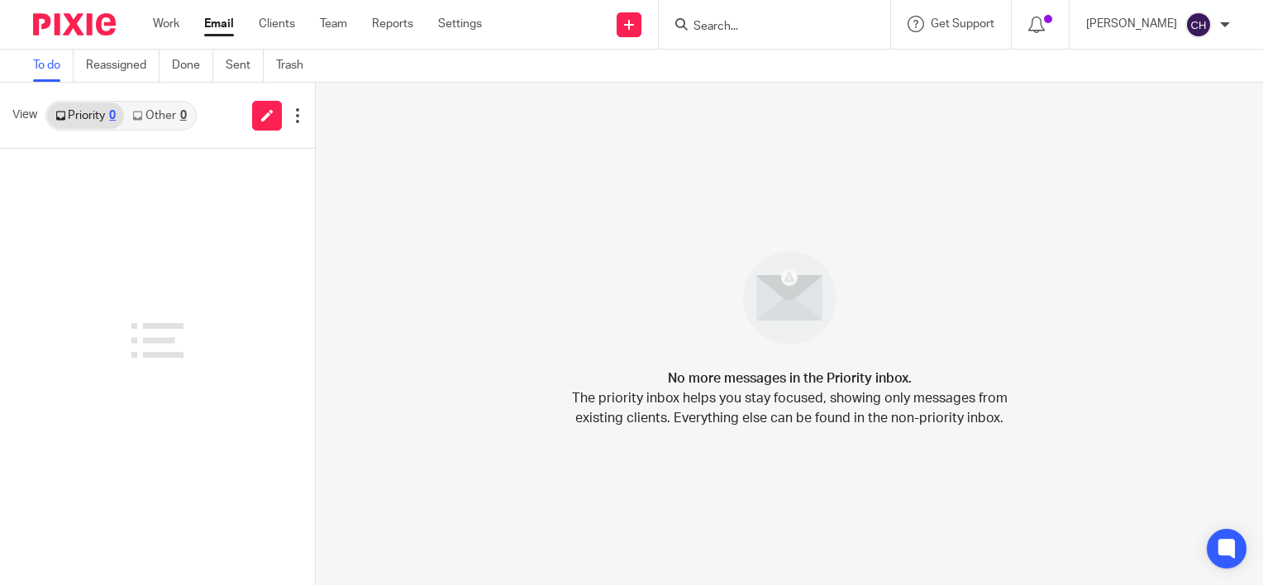 This screenshot has width=1263, height=585. Describe the element at coordinates (296, 65) in the screenshot. I see `a: Trash` at that location.